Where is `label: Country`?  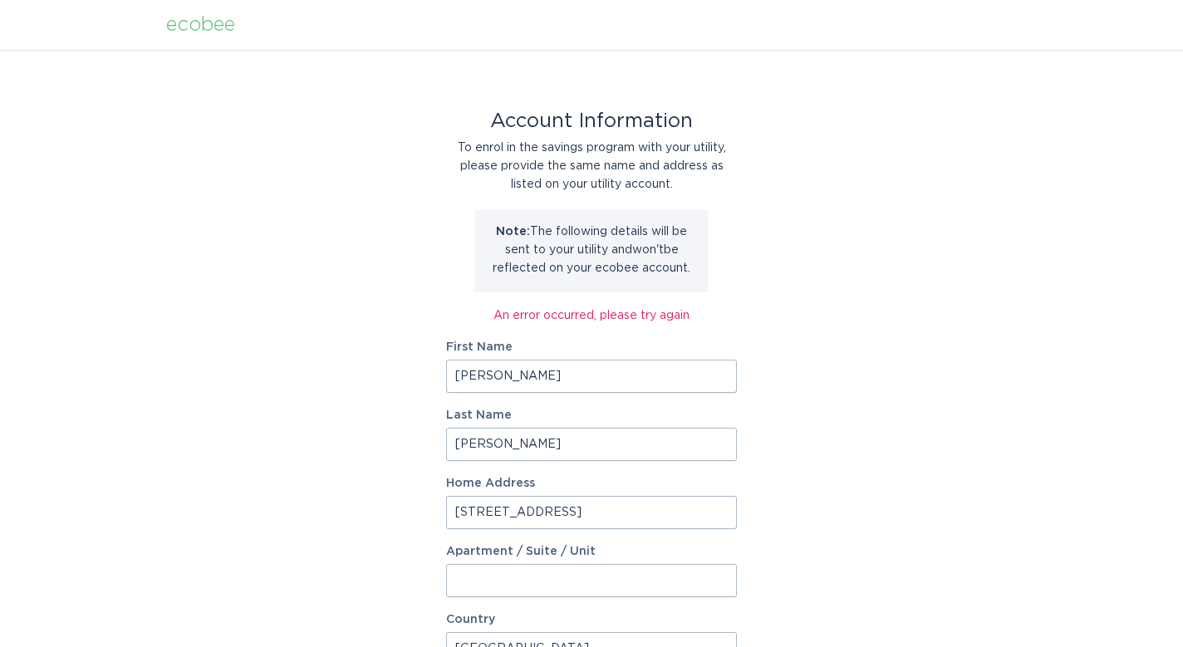
label: Country is located at coordinates (470, 620).